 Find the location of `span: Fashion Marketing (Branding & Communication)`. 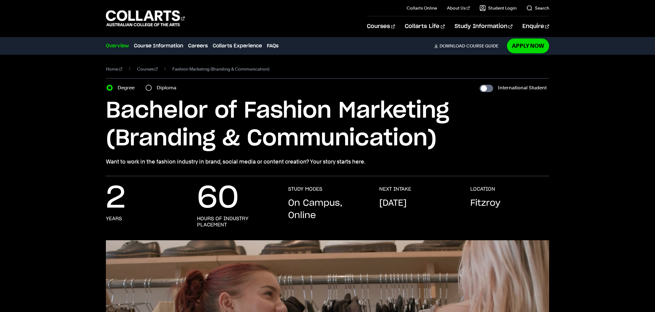

span: Fashion Marketing (Branding & Communication) is located at coordinates (221, 69).